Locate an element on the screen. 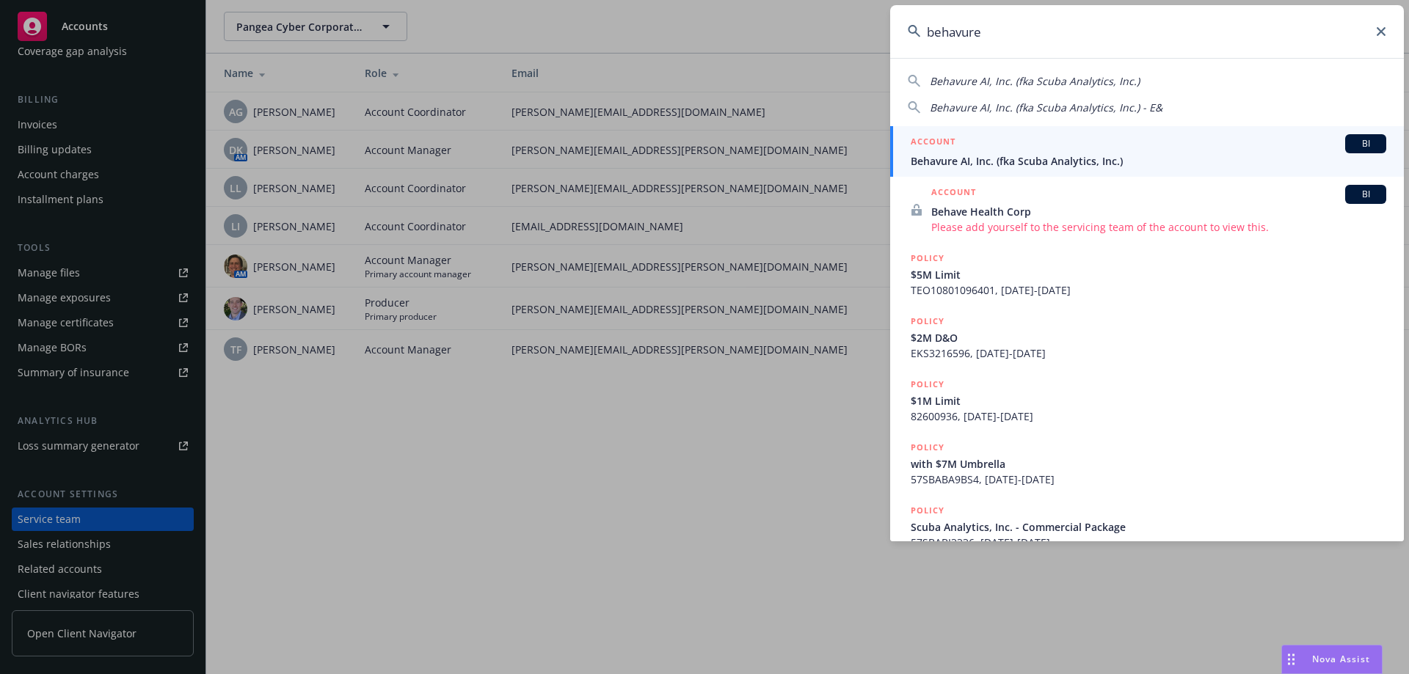 The image size is (1409, 674). span: Nova Assist is located at coordinates (1341, 659).